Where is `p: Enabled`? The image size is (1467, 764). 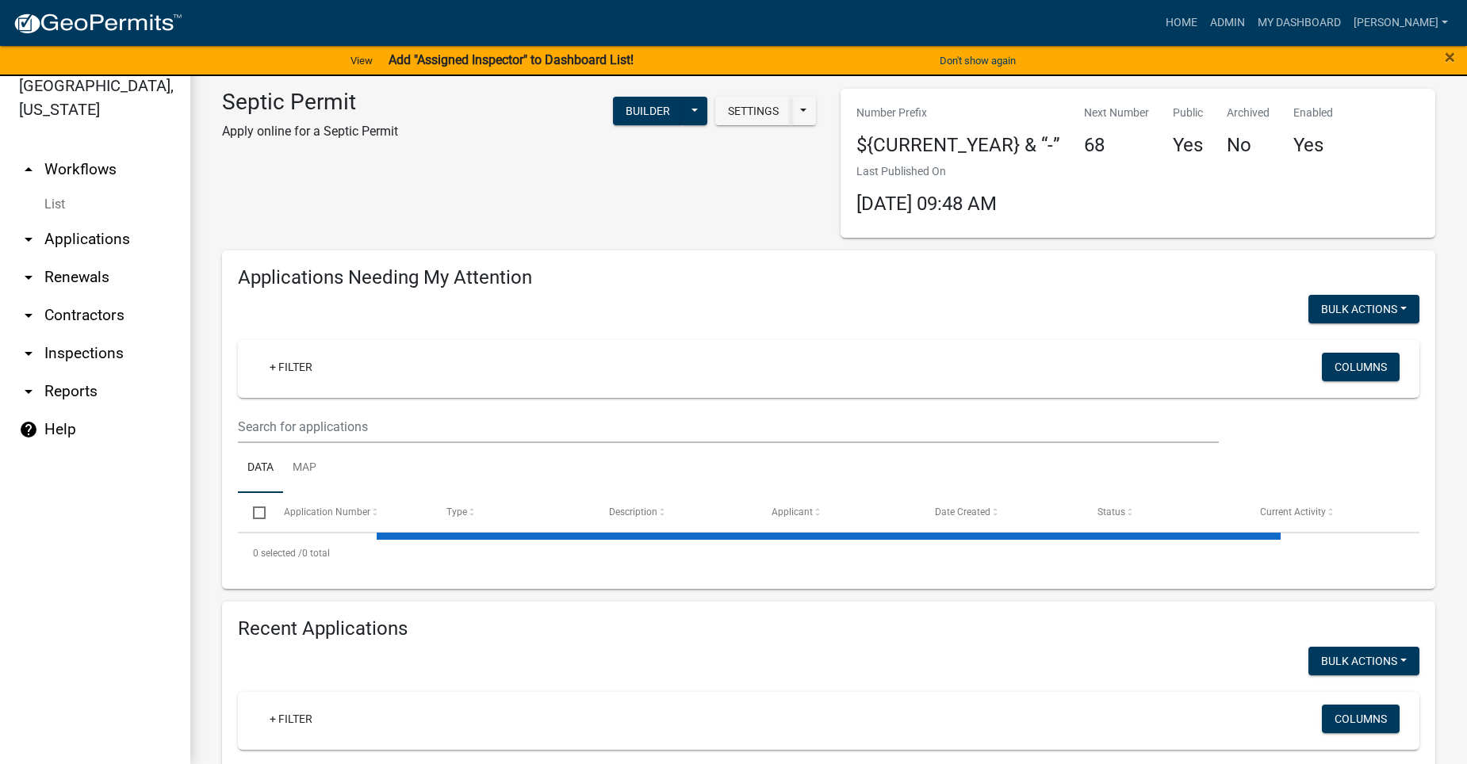
p: Enabled is located at coordinates (1313, 113).